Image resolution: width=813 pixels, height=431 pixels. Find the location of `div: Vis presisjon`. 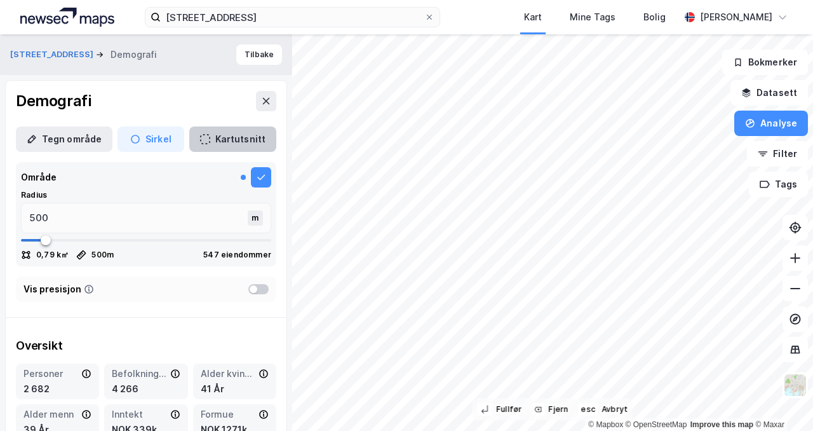

div: Vis presisjon is located at coordinates (52, 289).